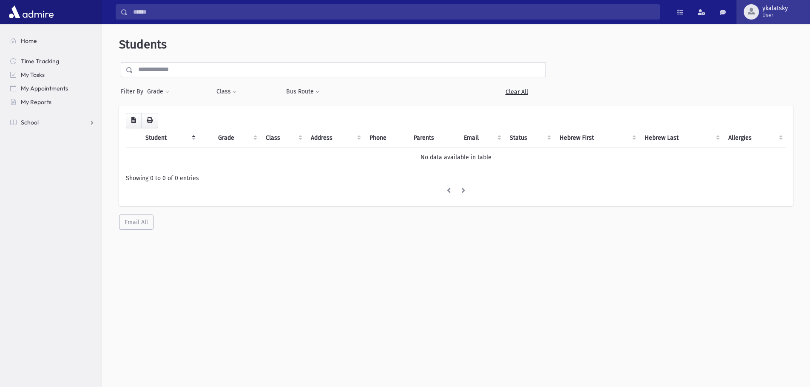 This screenshot has height=387, width=810. What do you see at coordinates (158, 92) in the screenshot?
I see `button: Grade` at bounding box center [158, 92].